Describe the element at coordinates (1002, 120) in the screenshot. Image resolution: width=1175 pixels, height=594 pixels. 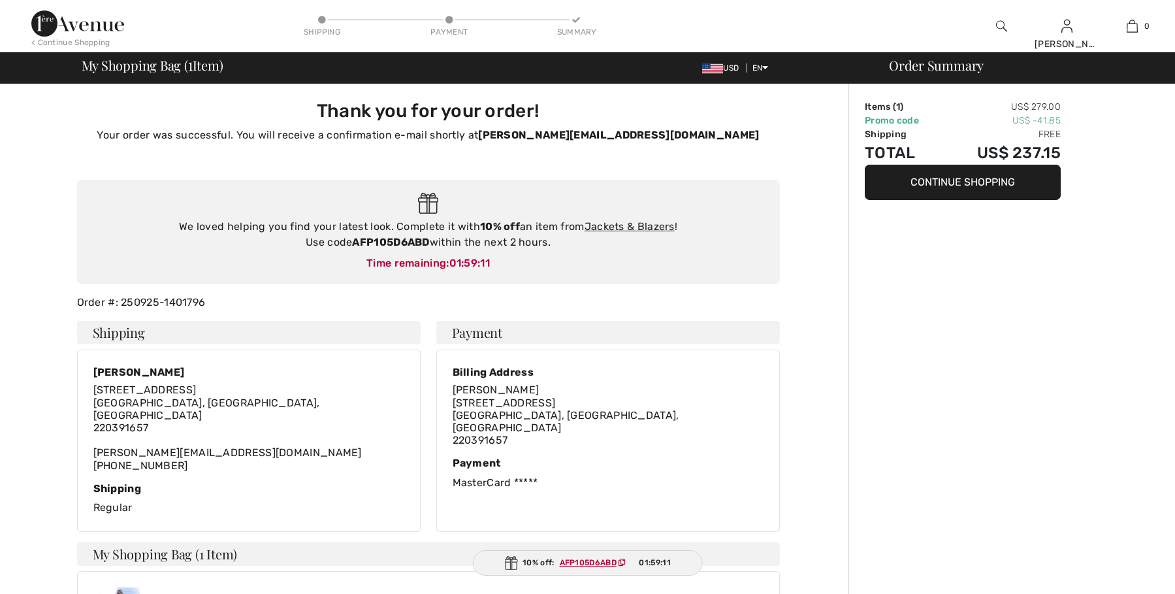
I see `td: US$ -41.85` at that location.